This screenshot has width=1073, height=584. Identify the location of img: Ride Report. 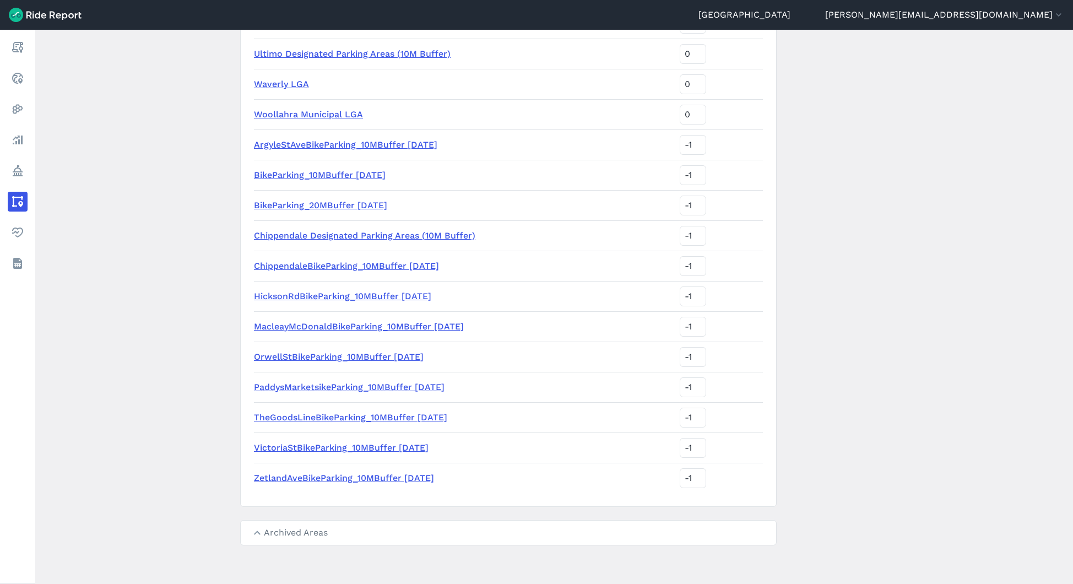
(45, 15).